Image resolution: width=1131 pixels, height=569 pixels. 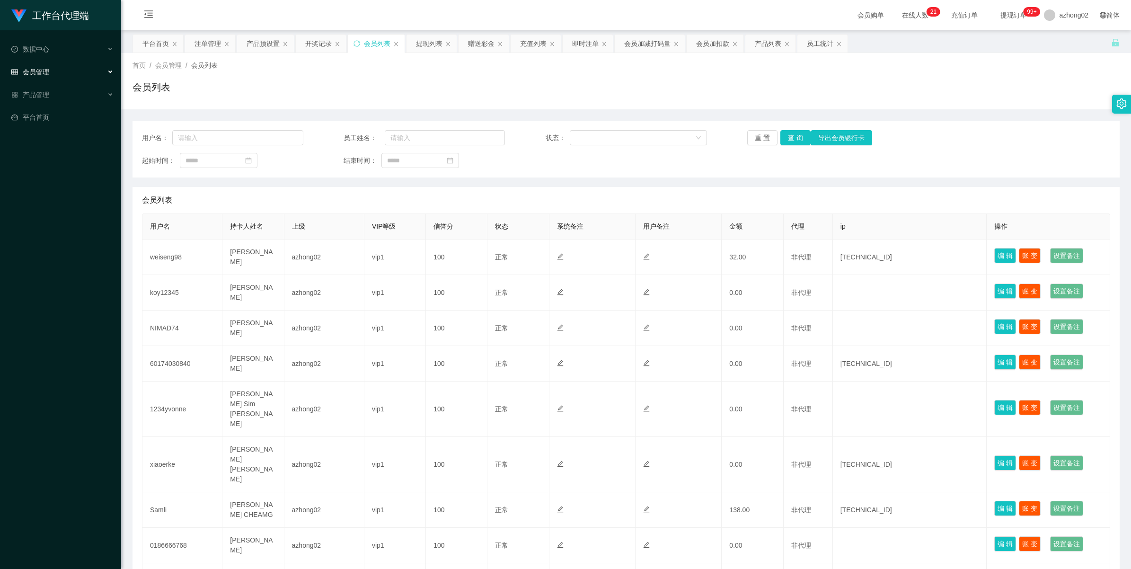 What do you see at coordinates (182, 545) in the screenshot?
I see `td: 0186666768` at bounding box center [182, 545].